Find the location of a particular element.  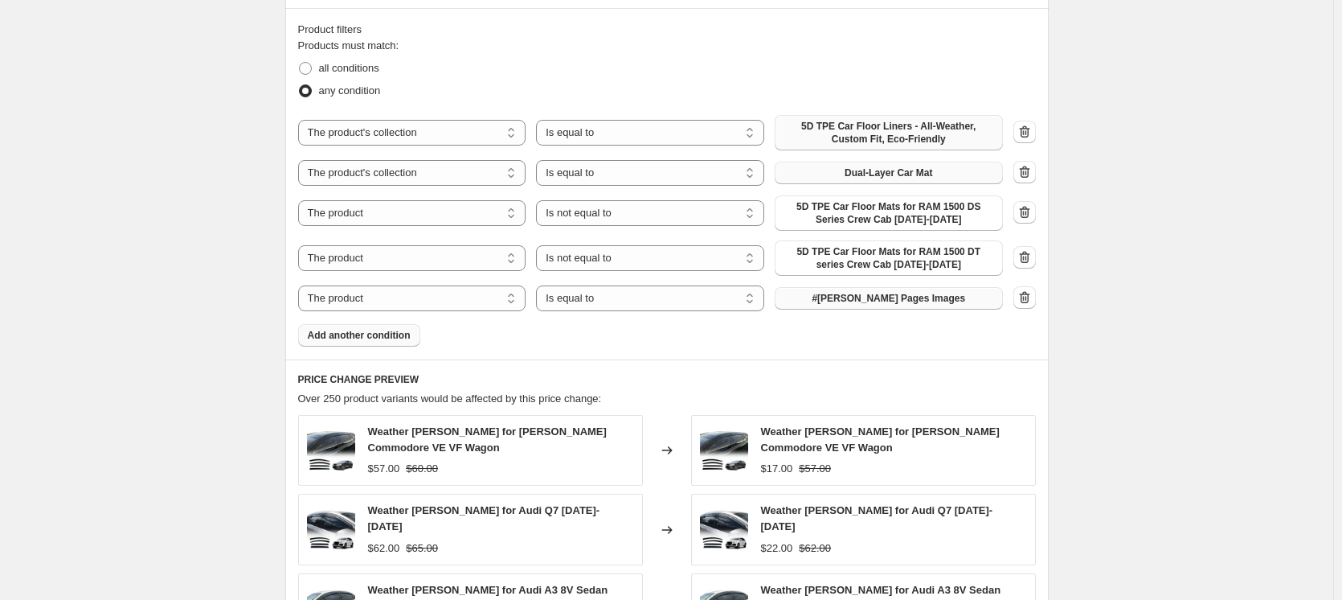

button: #Kogan Pages Images is located at coordinates (889, 298).